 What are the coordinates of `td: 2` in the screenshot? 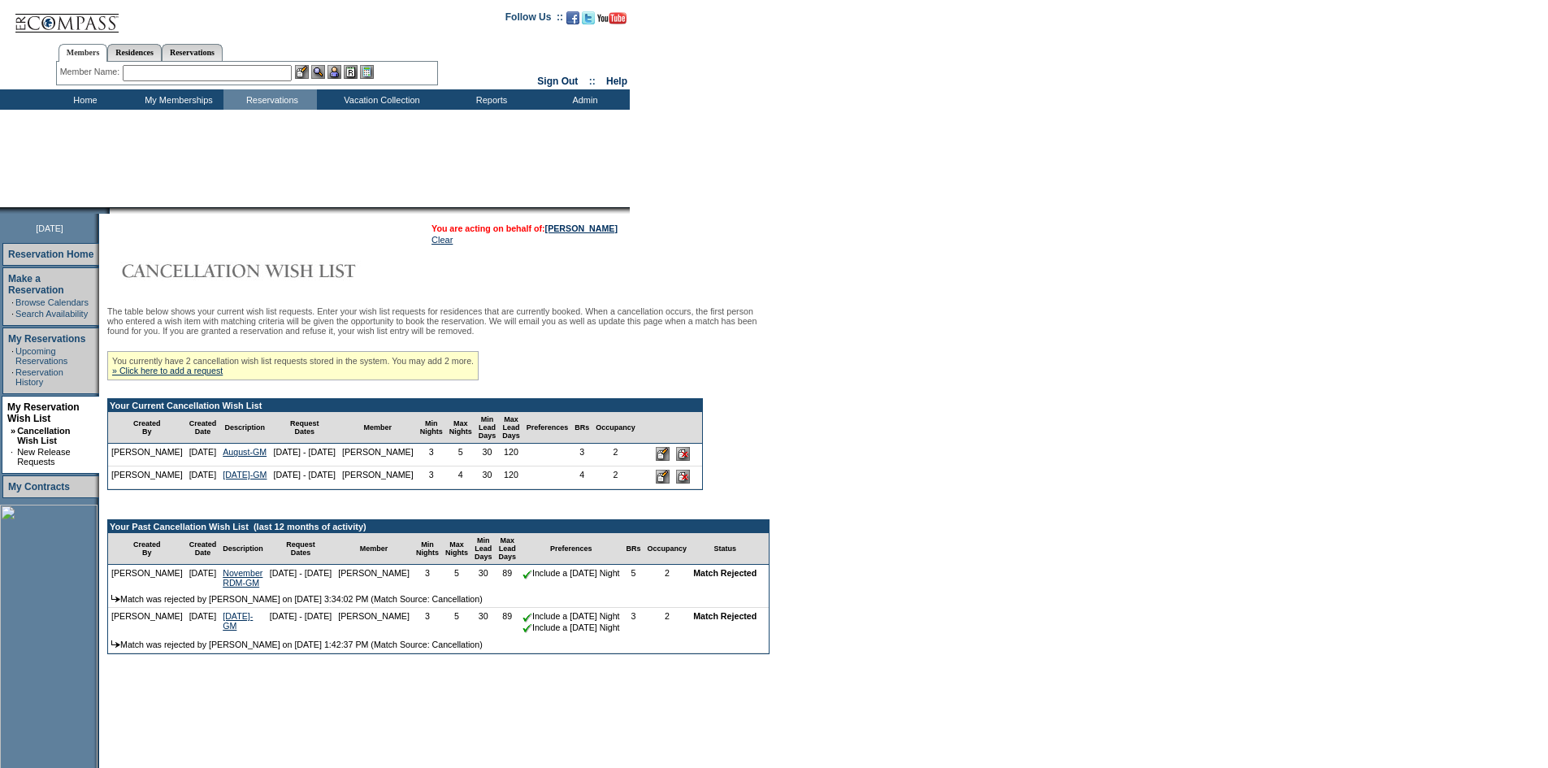 It's located at (615, 455).